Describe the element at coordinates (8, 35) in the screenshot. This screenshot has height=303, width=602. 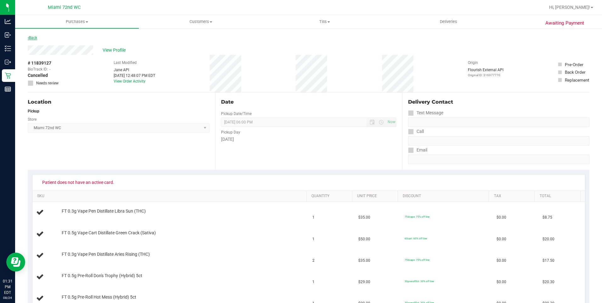
I see `inline-svg: Inbound` at that location.